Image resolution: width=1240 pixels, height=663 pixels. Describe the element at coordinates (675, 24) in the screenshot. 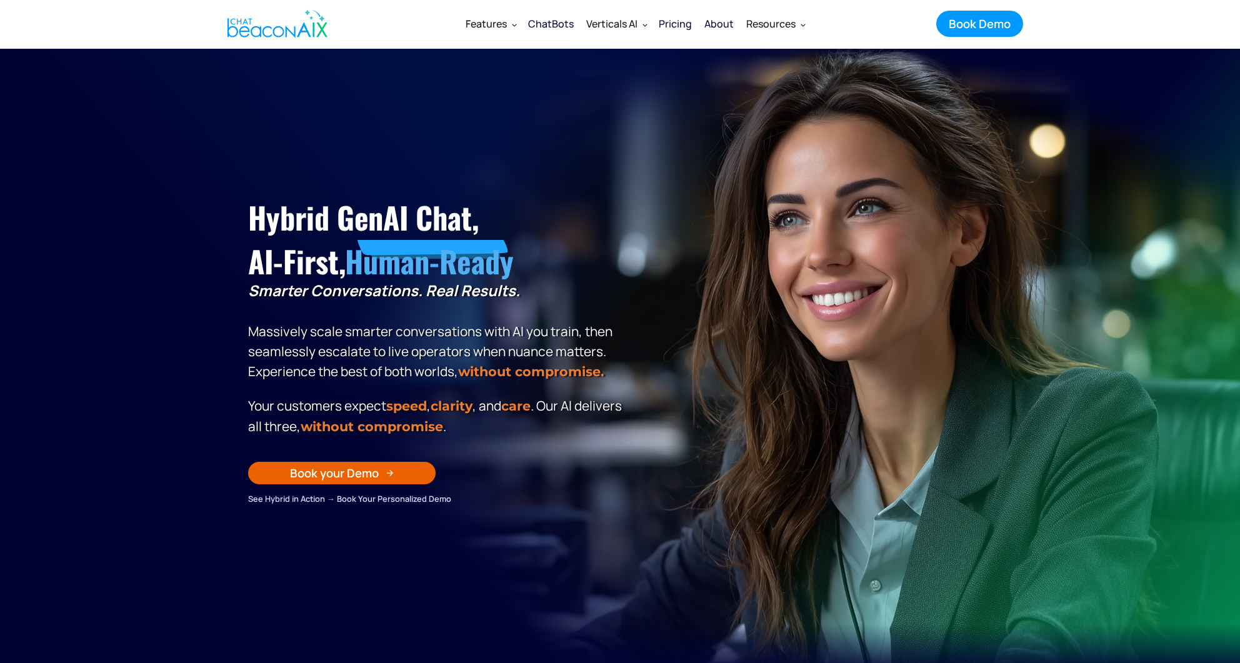

I see `a: Pricing` at that location.